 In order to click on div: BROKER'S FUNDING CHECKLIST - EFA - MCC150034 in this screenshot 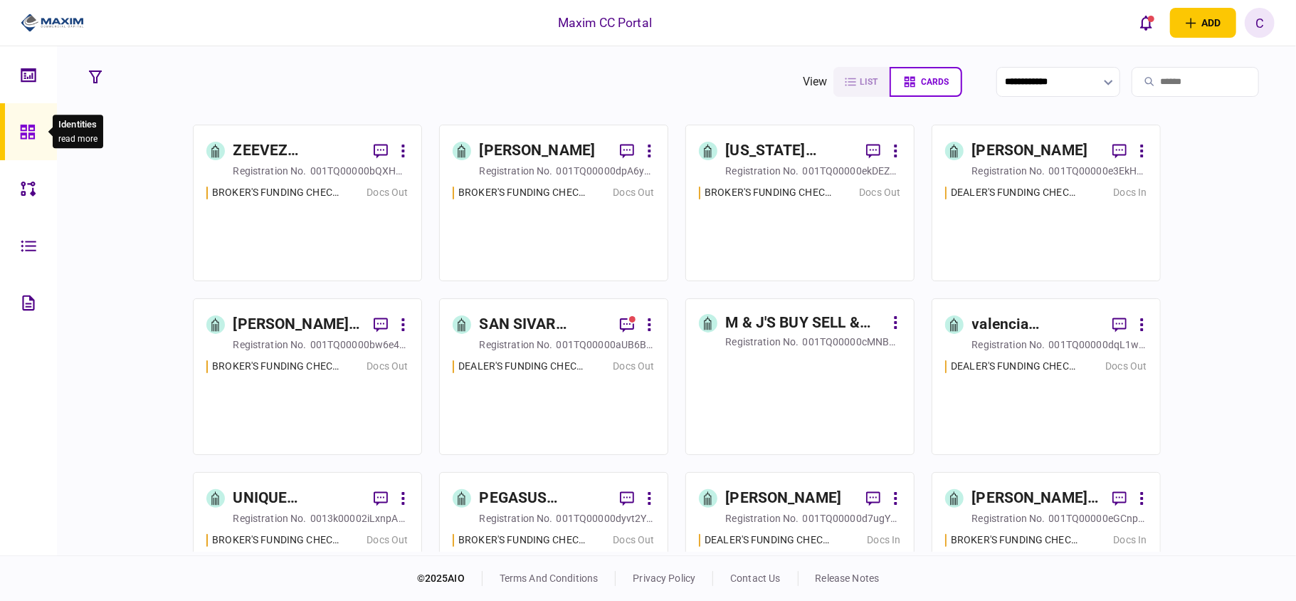, I will do `click(1015, 540)`.